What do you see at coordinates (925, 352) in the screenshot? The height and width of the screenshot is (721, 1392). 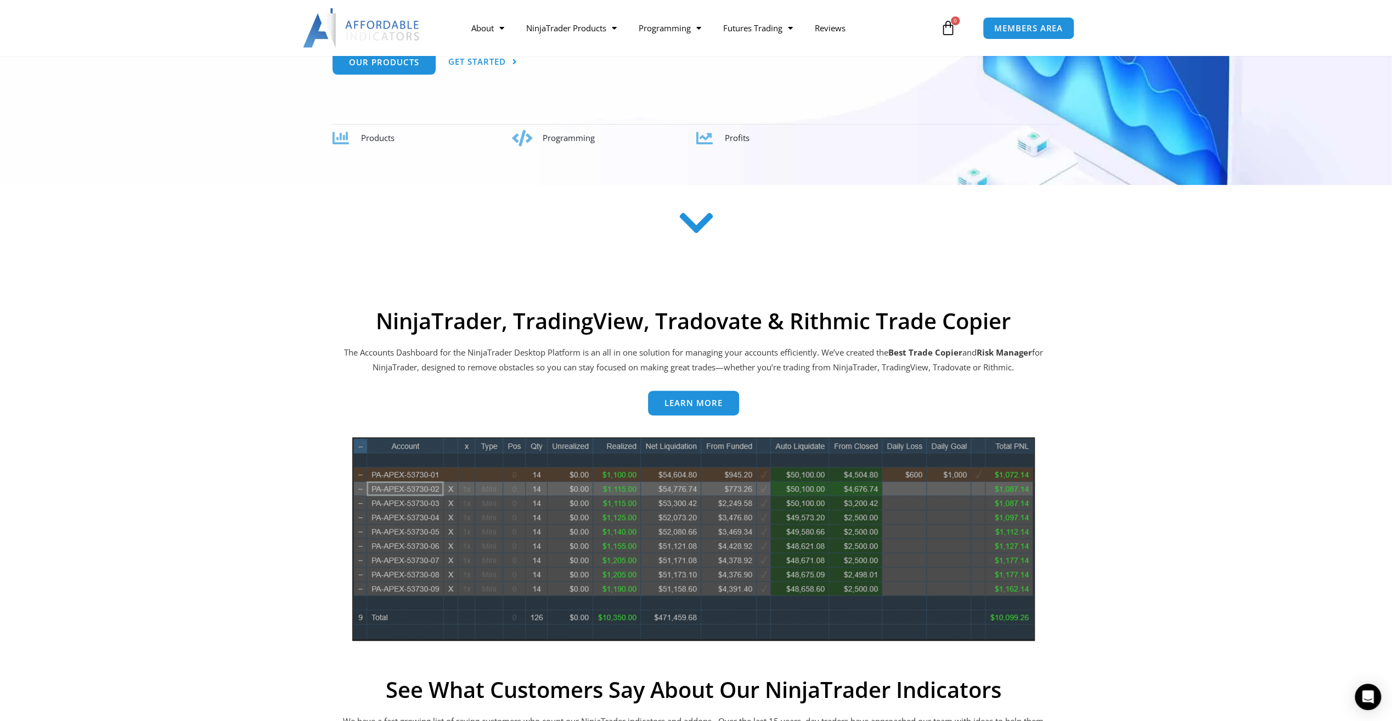 I see `b: Best Trade Copier` at bounding box center [925, 352].